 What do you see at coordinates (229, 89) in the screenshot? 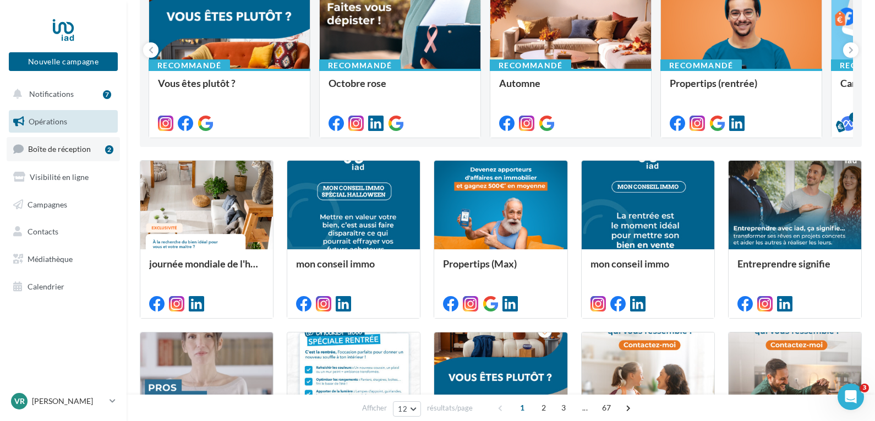
I see `div: Vous êtes plutôt ?` at bounding box center [229, 89].